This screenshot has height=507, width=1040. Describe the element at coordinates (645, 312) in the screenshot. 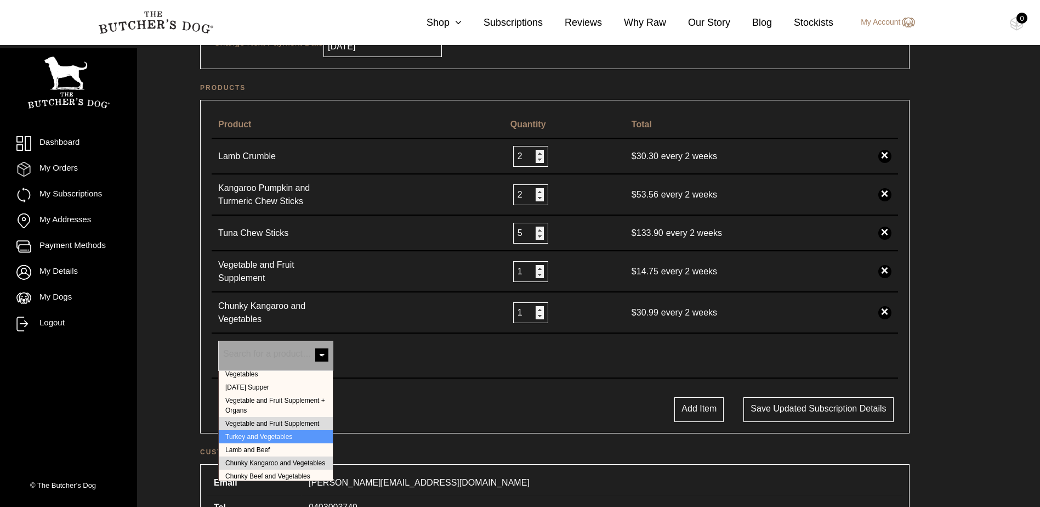

I see `bdi: 30.99` at that location.